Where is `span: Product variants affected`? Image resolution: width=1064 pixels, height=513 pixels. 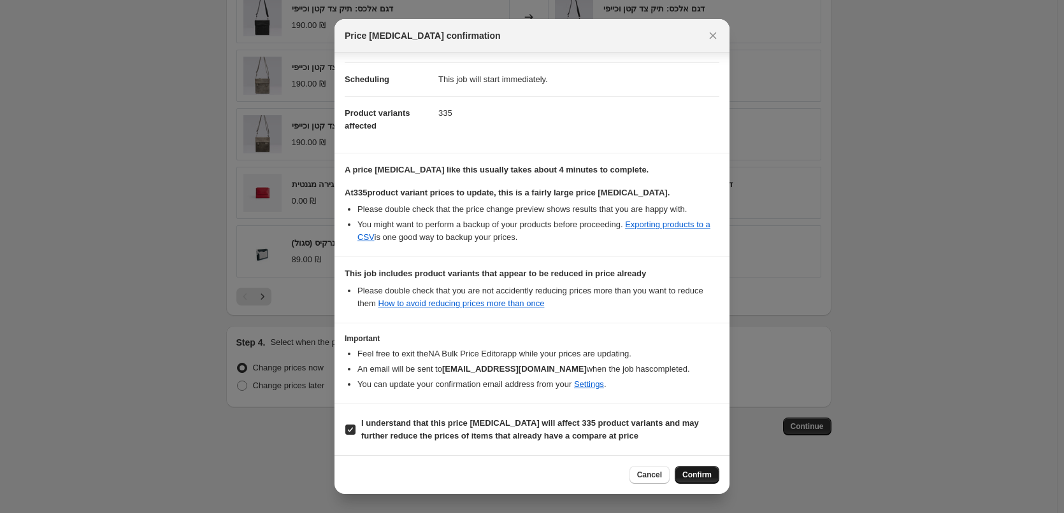
span: Product variants affected is located at coordinates (377, 119).